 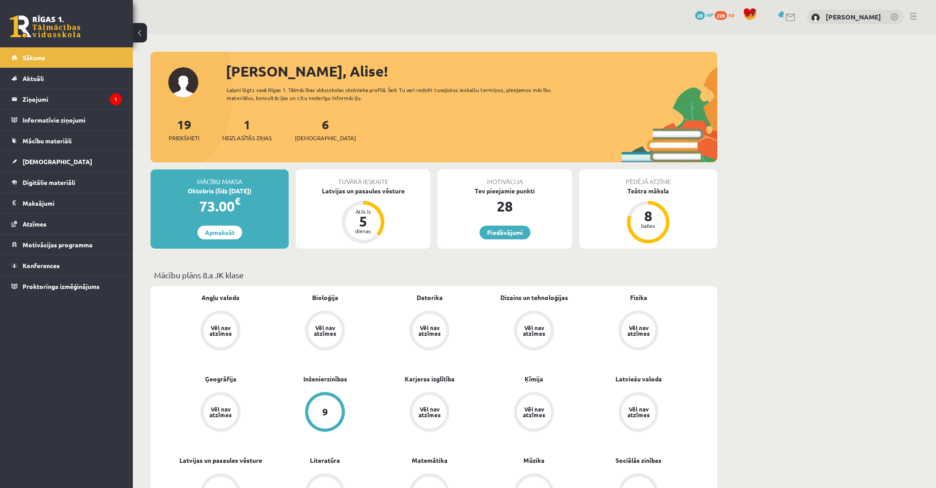 What do you see at coordinates (648, 216) in the screenshot?
I see `div: 8` at bounding box center [648, 216].